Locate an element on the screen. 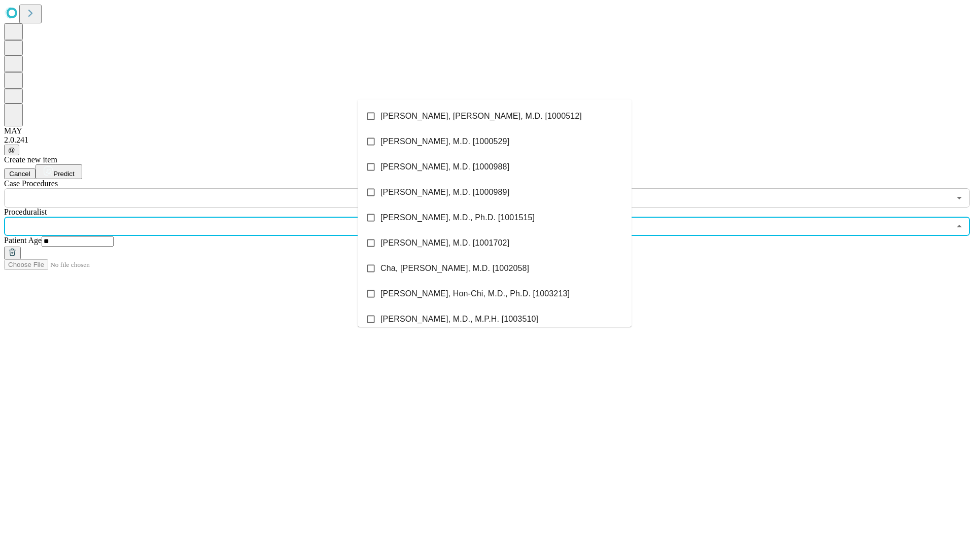  span: Predict is located at coordinates (63, 174).